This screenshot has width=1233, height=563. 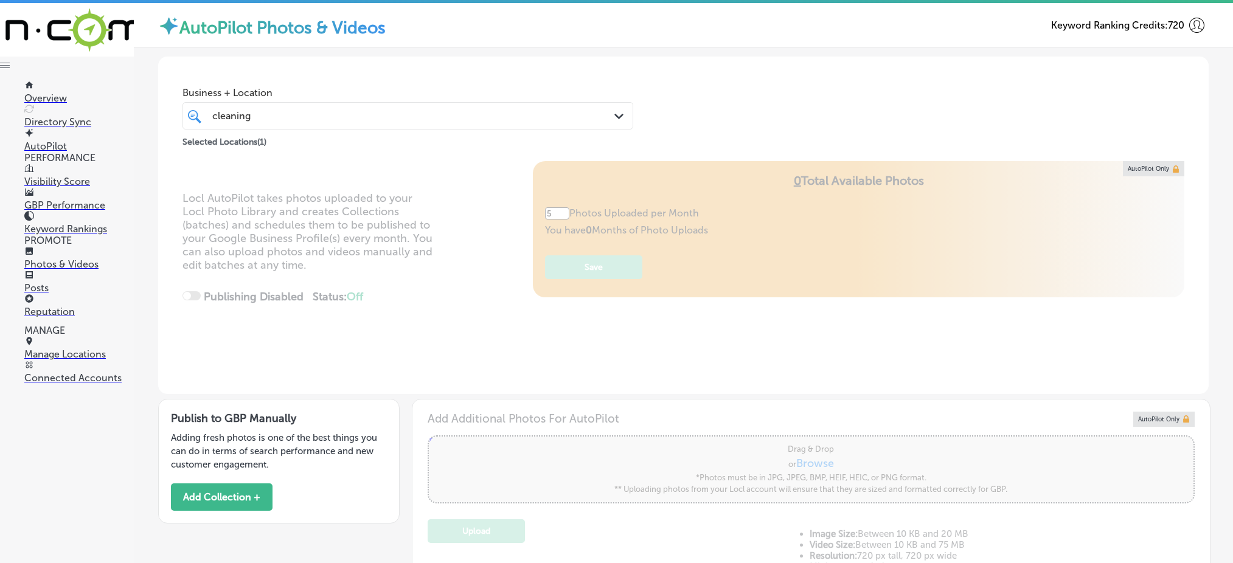 I want to click on img: autopilot-icon, so click(x=168, y=26).